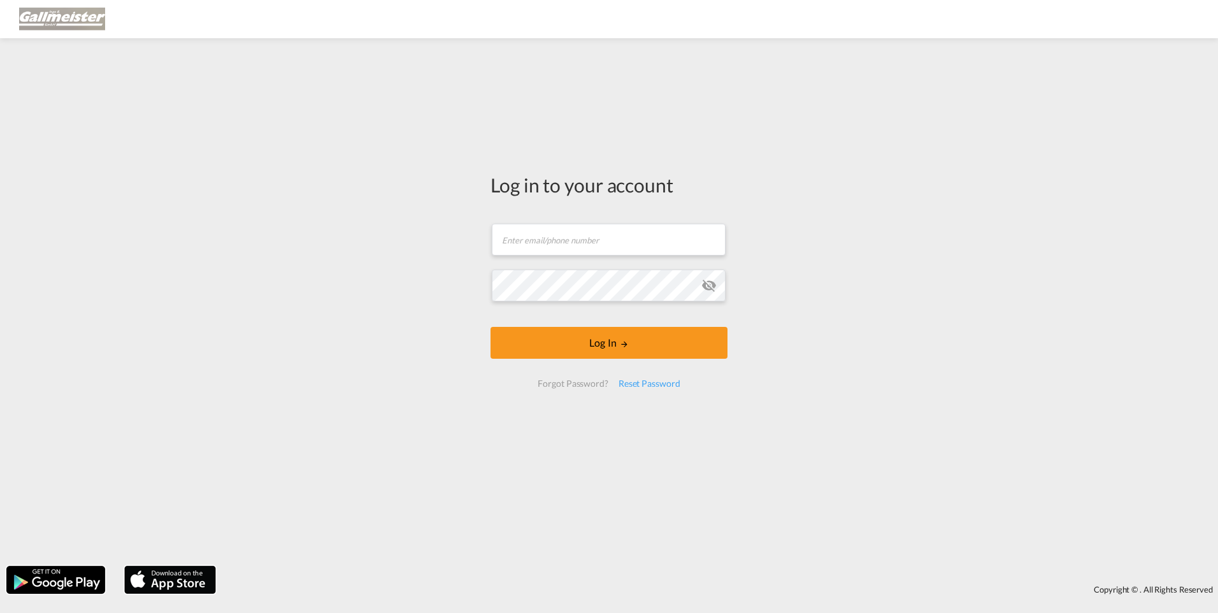 This screenshot has height=613, width=1218. I want to click on div: Forgot Password?, so click(573, 383).